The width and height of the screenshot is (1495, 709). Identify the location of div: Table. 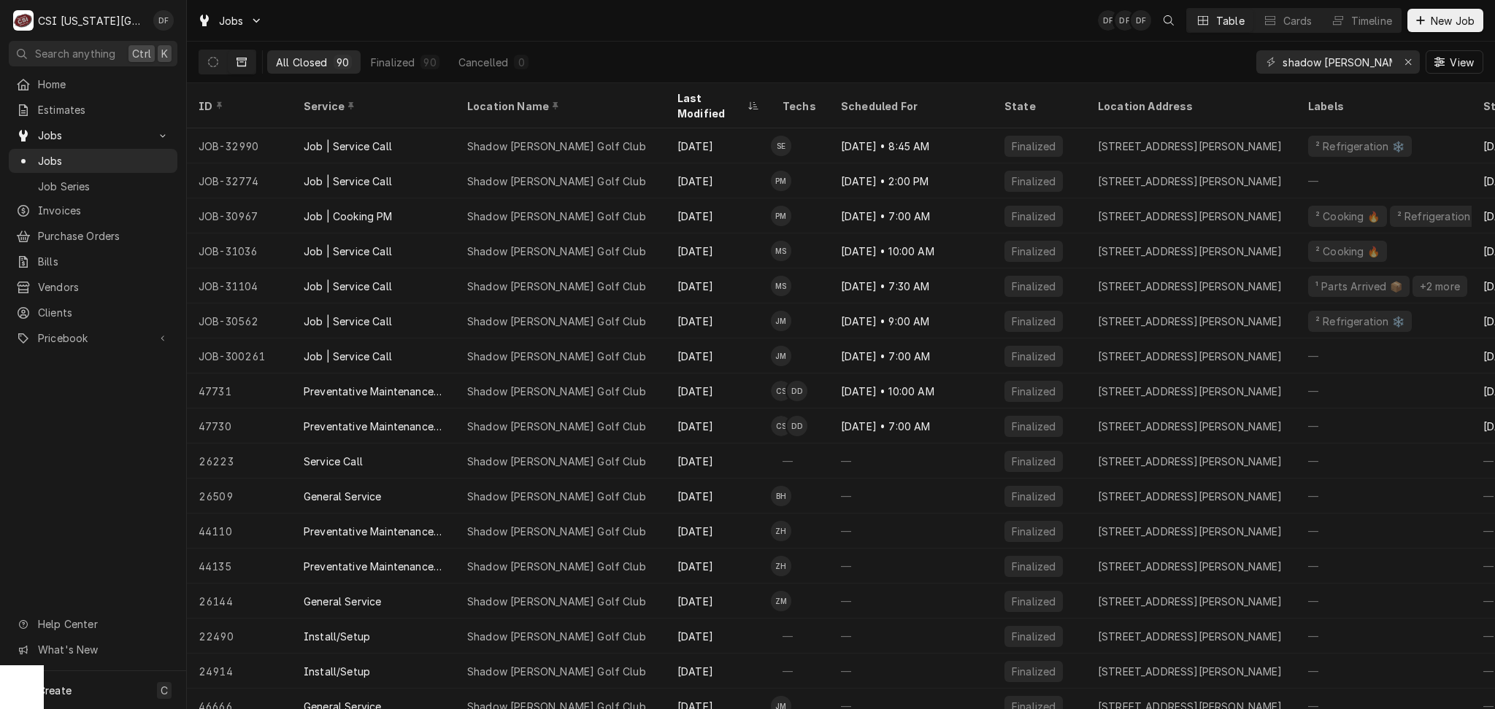
(1230, 20).